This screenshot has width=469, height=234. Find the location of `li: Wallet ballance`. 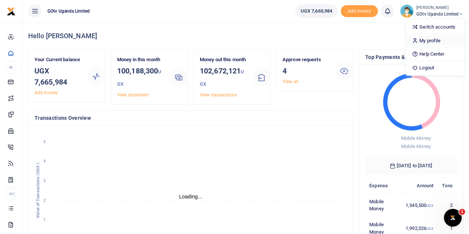

li: Wallet ballance is located at coordinates (316, 11).